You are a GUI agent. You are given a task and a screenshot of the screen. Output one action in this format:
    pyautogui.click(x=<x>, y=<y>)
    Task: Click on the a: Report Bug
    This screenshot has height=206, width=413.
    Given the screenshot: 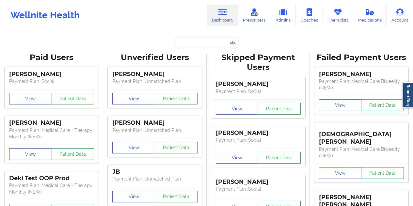 What is the action you would take?
    pyautogui.click(x=408, y=95)
    